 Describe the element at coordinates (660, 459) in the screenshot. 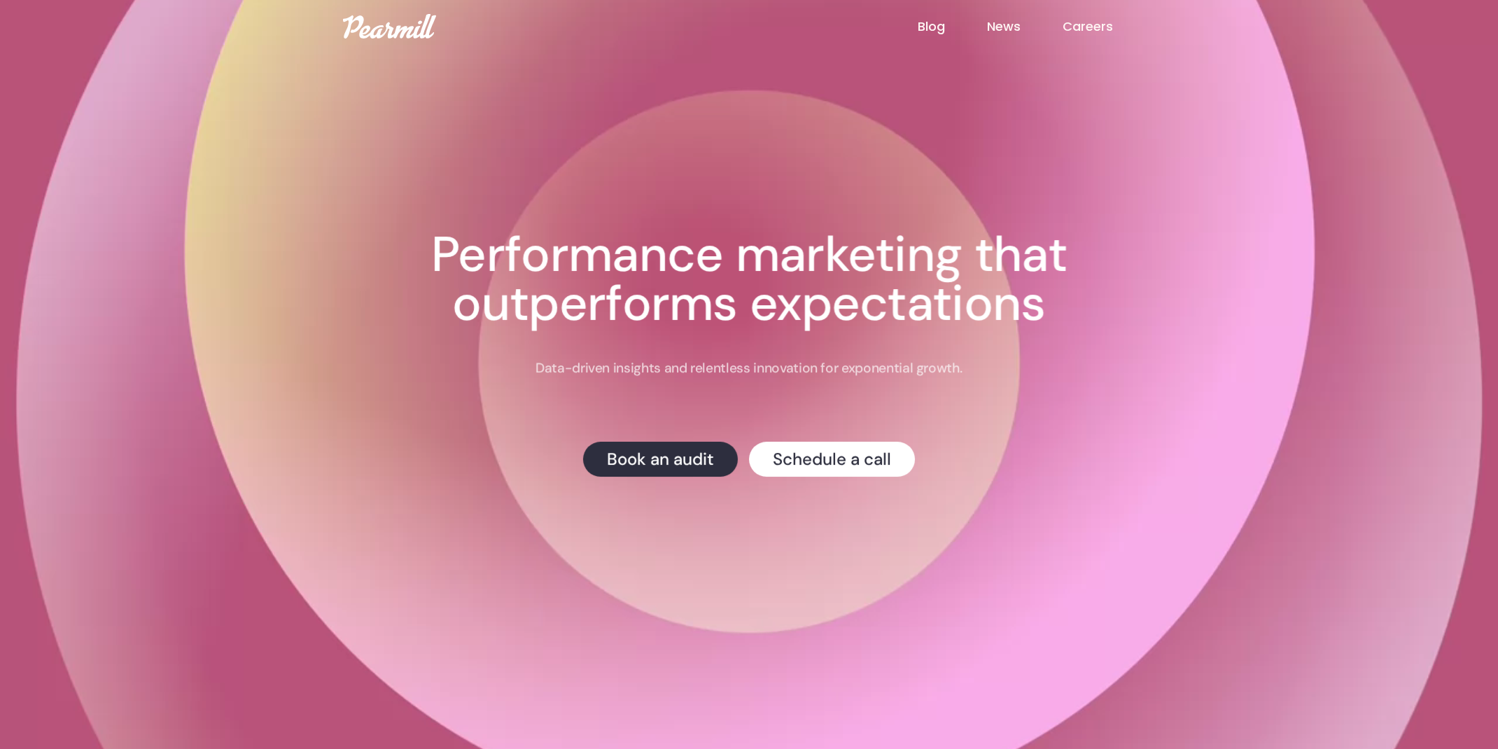

I see `a: Book an audit` at that location.